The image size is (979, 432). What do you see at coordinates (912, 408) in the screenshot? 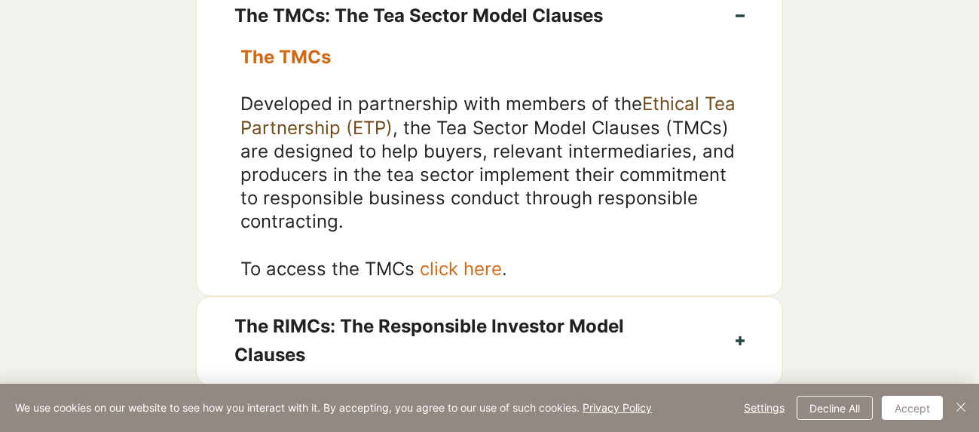
I see `button: Accept` at bounding box center [912, 408].